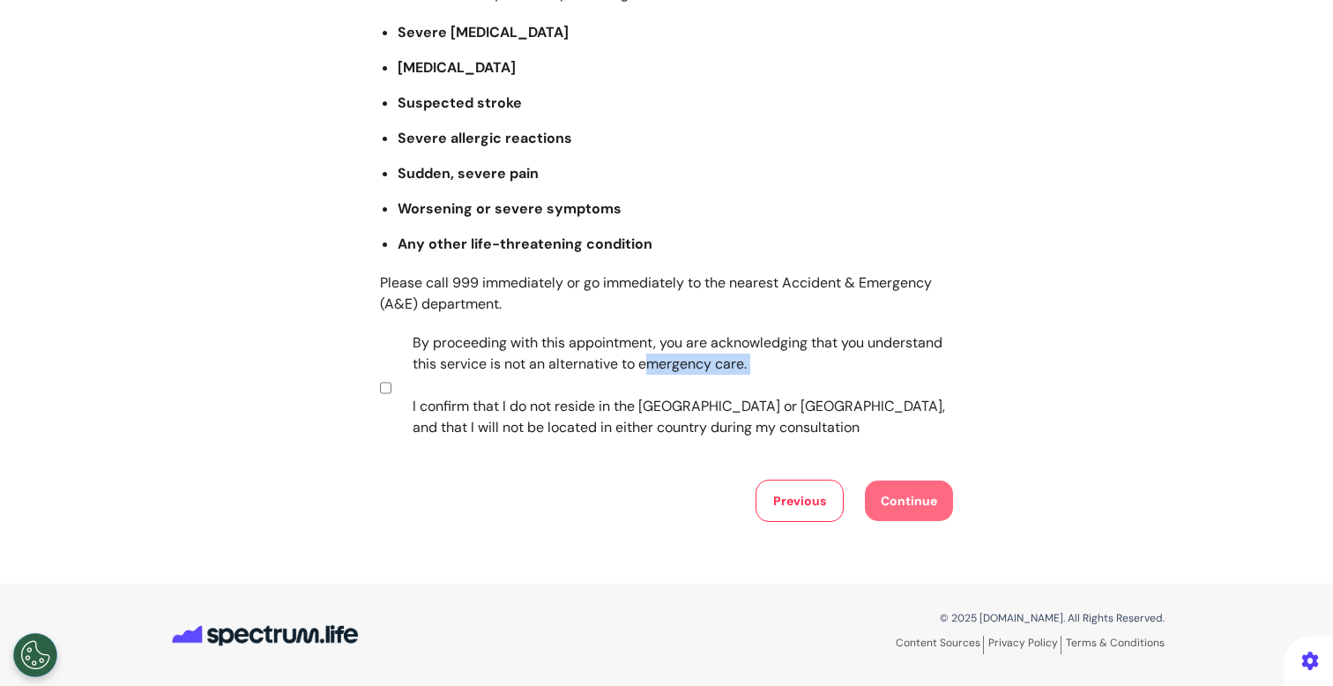 The height and width of the screenshot is (686, 1333). Describe the element at coordinates (459, 102) in the screenshot. I see `b: Suspected stroke` at that location.